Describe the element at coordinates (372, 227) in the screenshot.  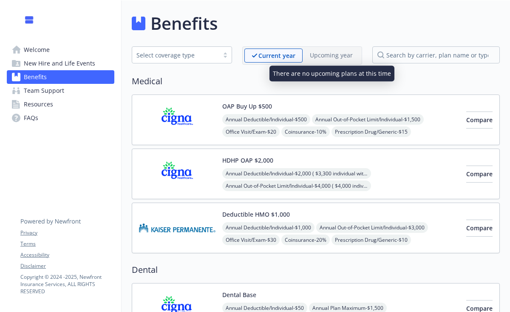
I see `span: Annual Out-of-Pocket Limit/Individual - $3,000` at that location.